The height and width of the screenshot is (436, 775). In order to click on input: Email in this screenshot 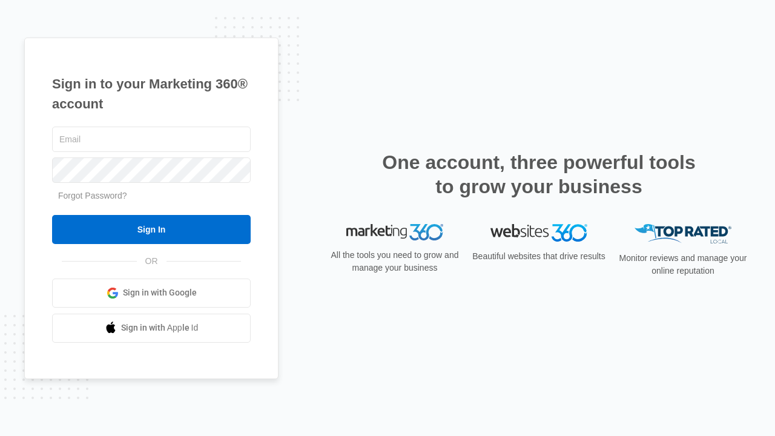, I will do `click(151, 139)`.